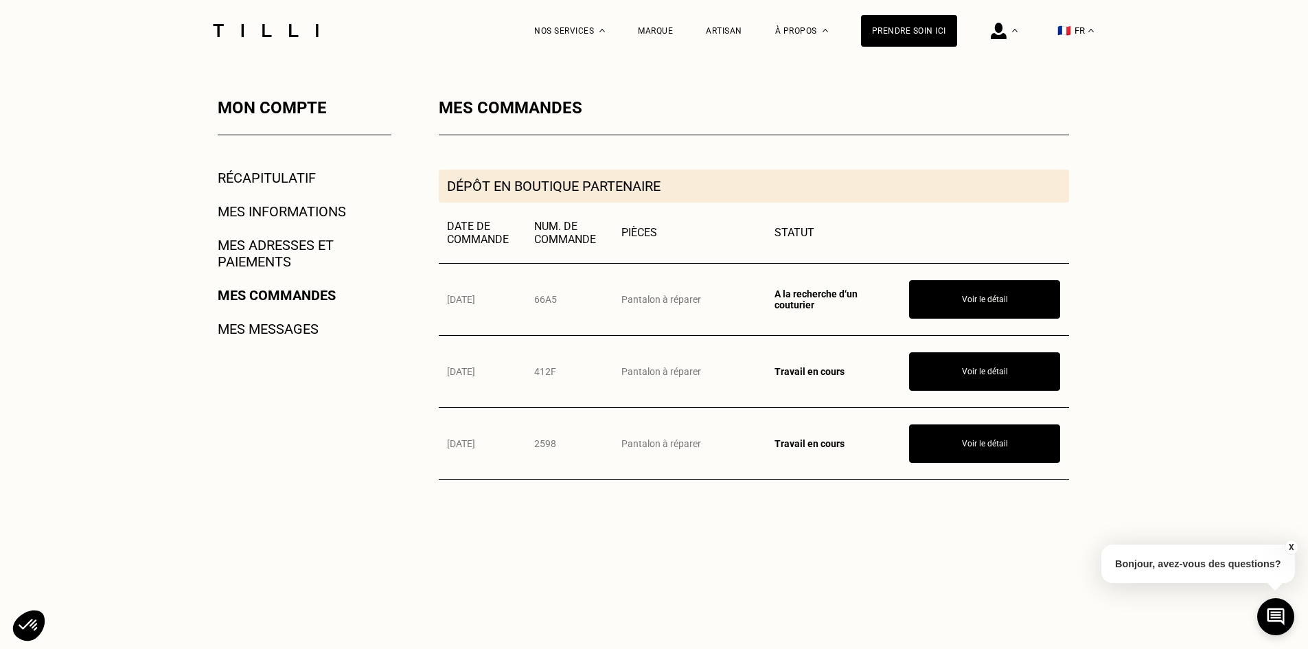  I want to click on p: Dépôt en boutique partenaire, so click(754, 186).